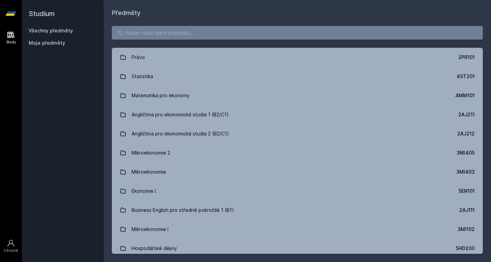  What do you see at coordinates (11, 251) in the screenshot?
I see `div: Uživatel` at bounding box center [11, 251].